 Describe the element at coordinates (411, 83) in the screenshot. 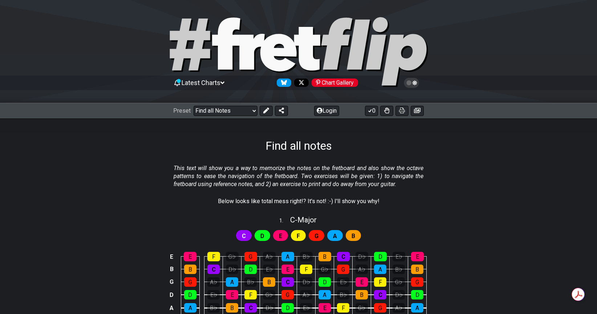

I see `span: Toggle light / dark theme` at that location.